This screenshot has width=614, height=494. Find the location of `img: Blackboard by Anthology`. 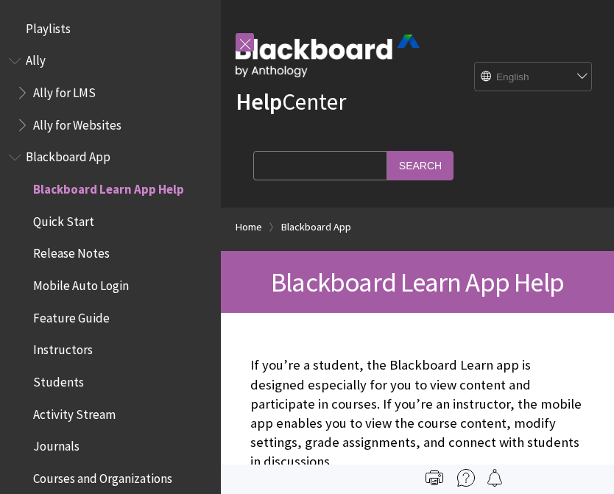

img: Blackboard by Anthology is located at coordinates (327, 56).